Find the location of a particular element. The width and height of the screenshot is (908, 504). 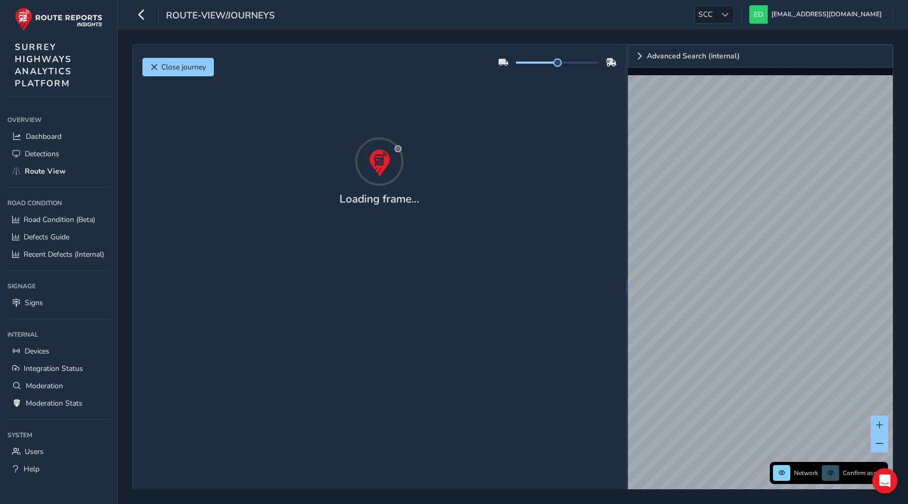

span: route-view/journeys is located at coordinates (220, 16).